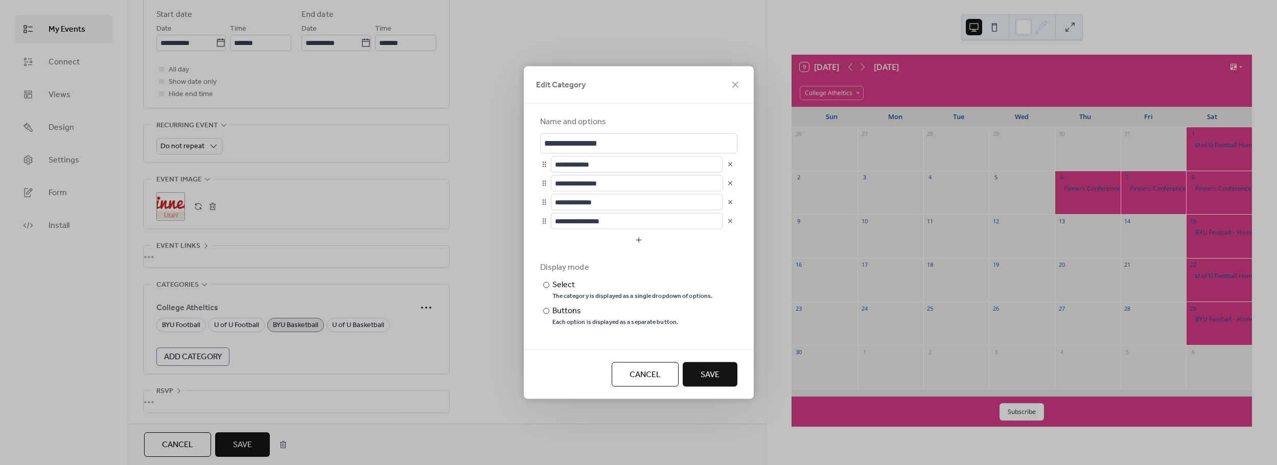  Describe the element at coordinates (632, 285) in the screenshot. I see `div: Select` at that location.